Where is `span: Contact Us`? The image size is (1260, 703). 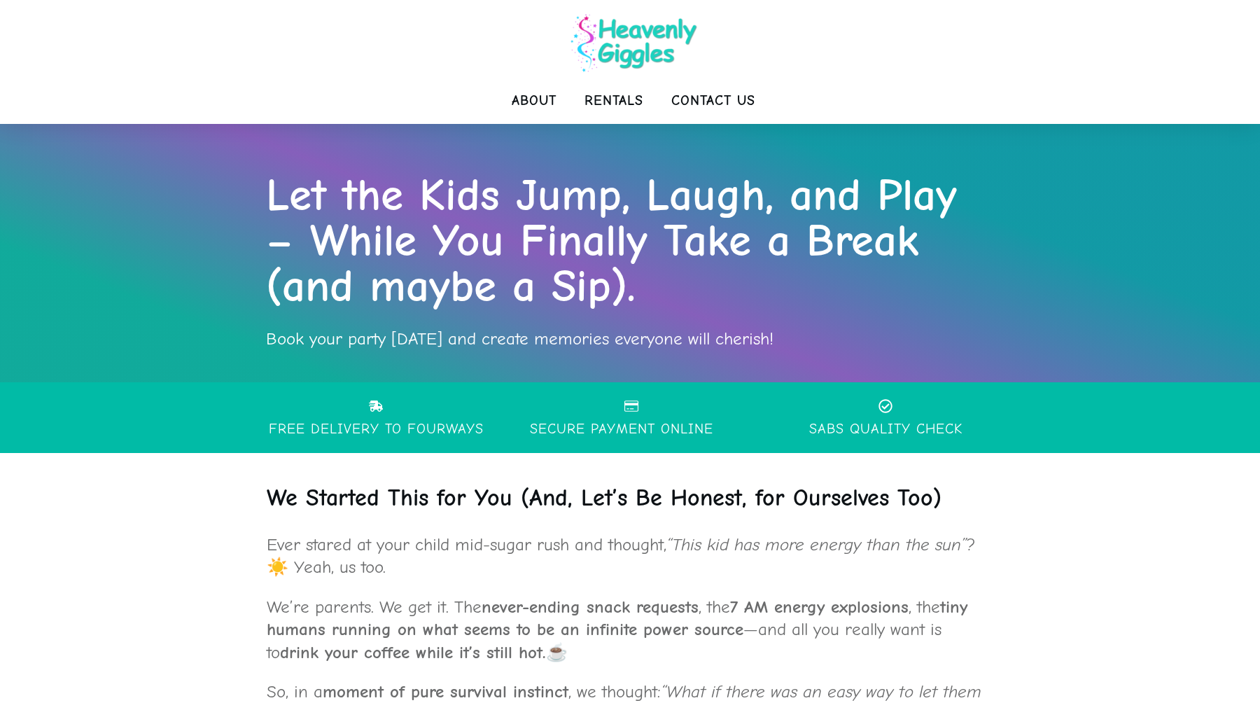 span: Contact Us is located at coordinates (713, 101).